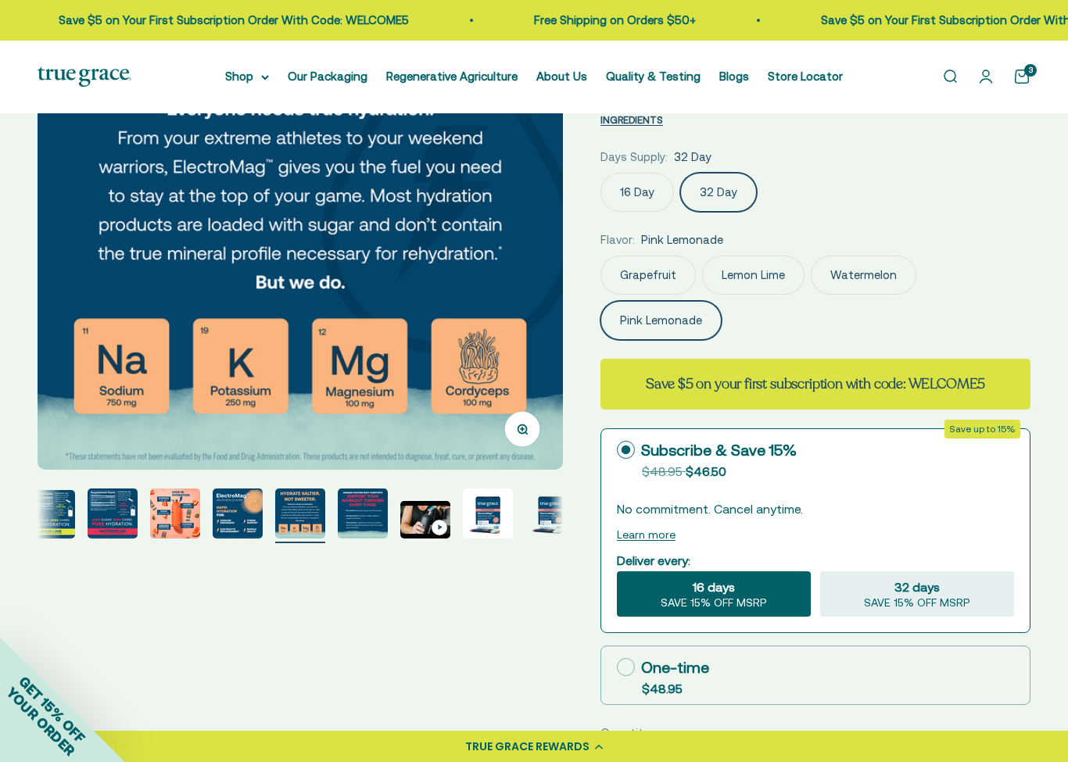 This screenshot has width=1068, height=762. Describe the element at coordinates (815, 384) in the screenshot. I see `strong: Save $5 on your first subscription with code: WELCOME5` at that location.